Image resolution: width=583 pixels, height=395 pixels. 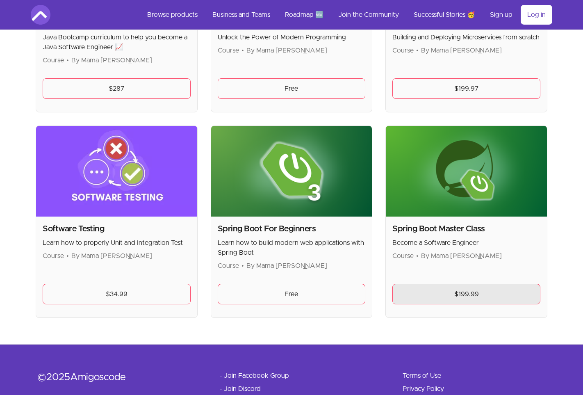 I want to click on a: $287, so click(x=116, y=89).